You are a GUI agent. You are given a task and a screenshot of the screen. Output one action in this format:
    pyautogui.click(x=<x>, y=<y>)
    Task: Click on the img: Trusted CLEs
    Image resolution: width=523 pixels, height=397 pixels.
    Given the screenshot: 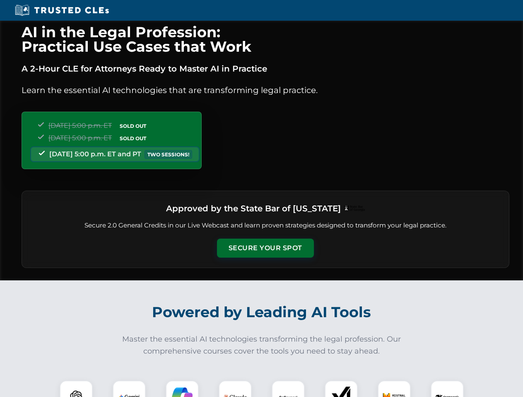 What is the action you would take?
    pyautogui.click(x=62, y=10)
    